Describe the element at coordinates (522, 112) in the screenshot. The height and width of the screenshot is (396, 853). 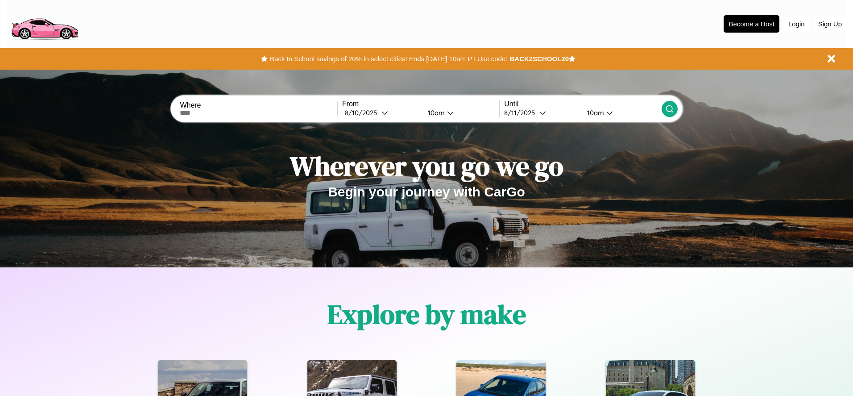
I see `div: 8 / 11 / 2025` at that location.